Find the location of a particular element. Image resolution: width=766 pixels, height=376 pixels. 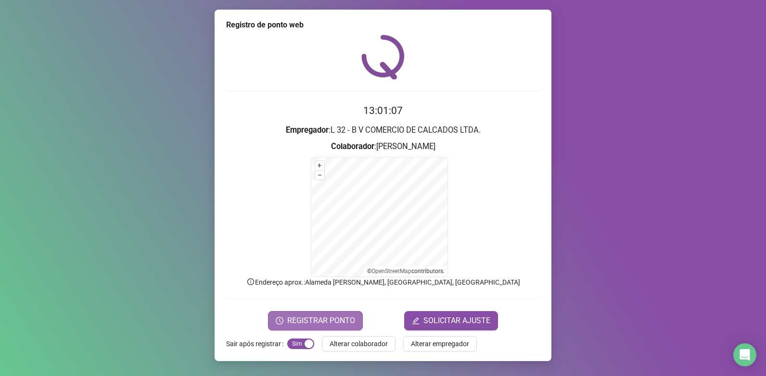

h3: : L 32 - B V COMERCIO DE CALCADOS LTDA. is located at coordinates (383, 130).